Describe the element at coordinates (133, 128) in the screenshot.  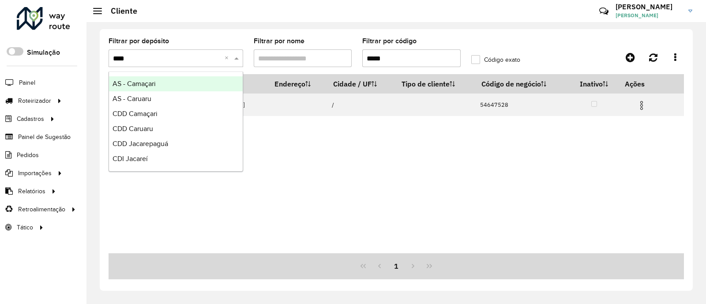
I see `span: CDD Caruaru` at that location.